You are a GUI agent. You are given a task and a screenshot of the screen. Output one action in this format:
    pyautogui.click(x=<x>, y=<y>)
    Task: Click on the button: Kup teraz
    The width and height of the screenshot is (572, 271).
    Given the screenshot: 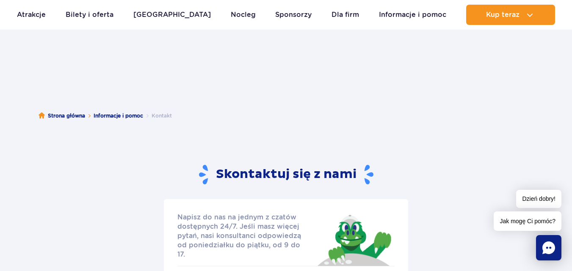 What is the action you would take?
    pyautogui.click(x=511, y=15)
    